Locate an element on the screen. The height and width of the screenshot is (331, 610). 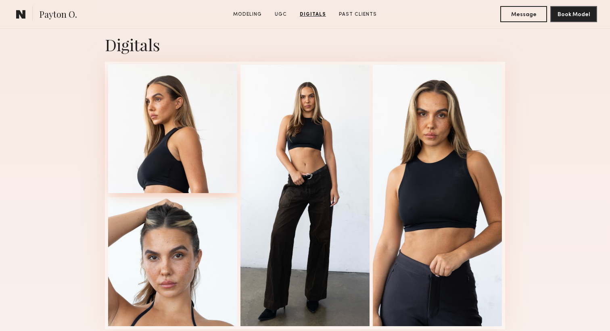
button: Book Model is located at coordinates (574, 14).